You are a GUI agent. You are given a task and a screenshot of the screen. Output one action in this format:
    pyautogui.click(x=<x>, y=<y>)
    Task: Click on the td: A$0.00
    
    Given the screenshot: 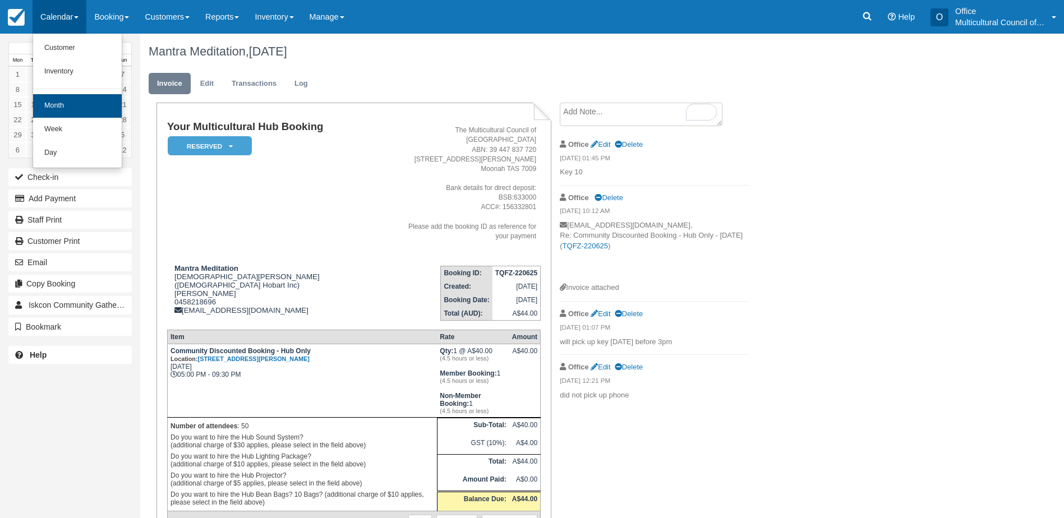 What is the action you would take?
    pyautogui.click(x=525, y=482)
    